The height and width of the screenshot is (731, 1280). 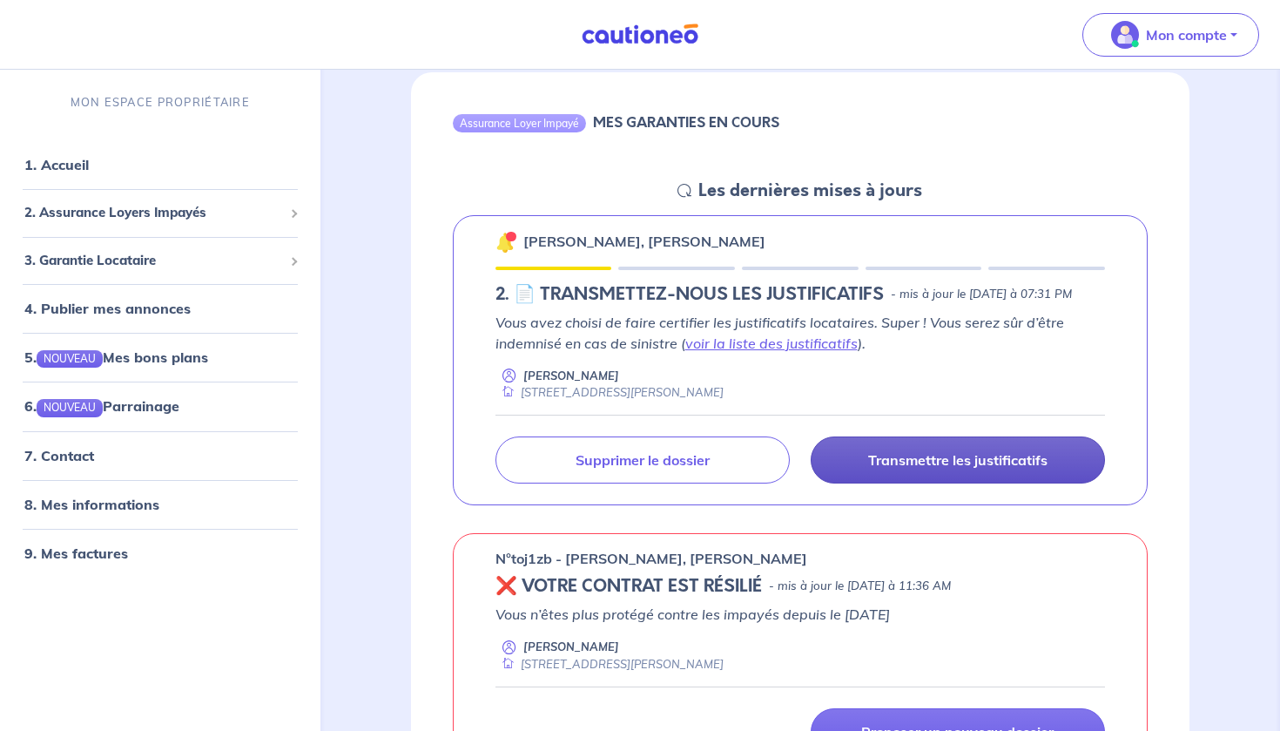 What do you see at coordinates (57, 165) in the screenshot?
I see `a: 1. Accueil` at bounding box center [57, 165].